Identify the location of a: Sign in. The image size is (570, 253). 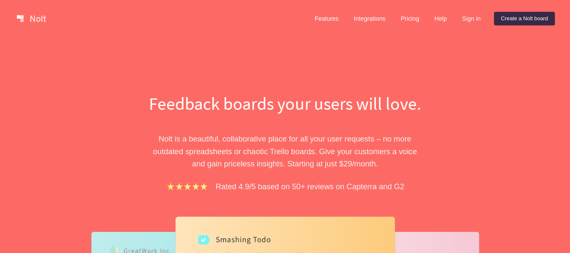
(471, 19).